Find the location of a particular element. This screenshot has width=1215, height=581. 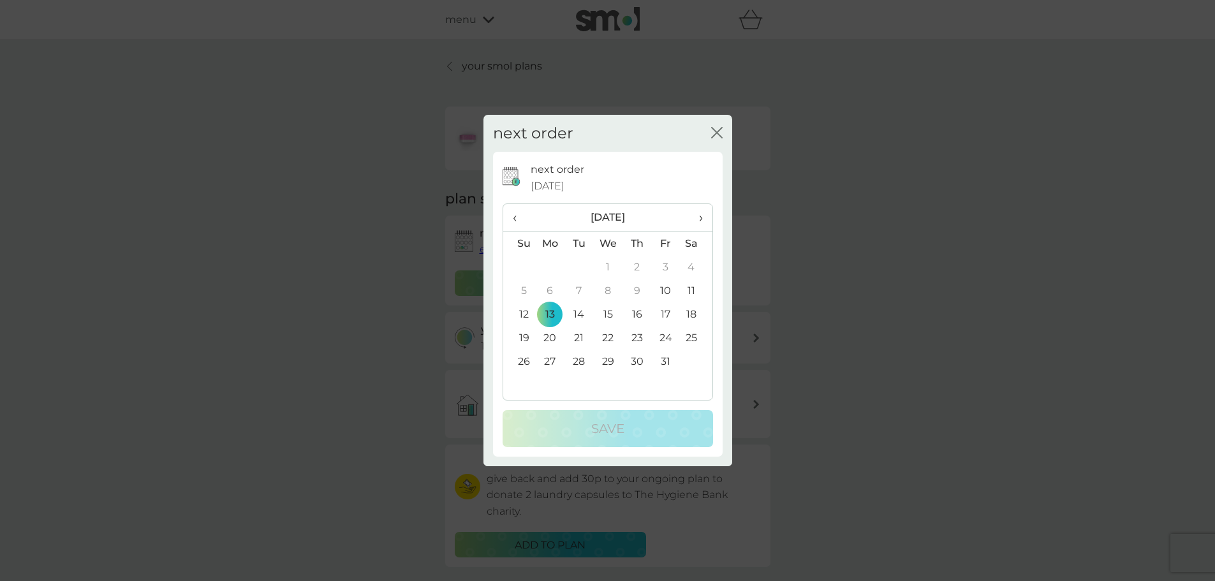

td: 2 is located at coordinates (636, 267).